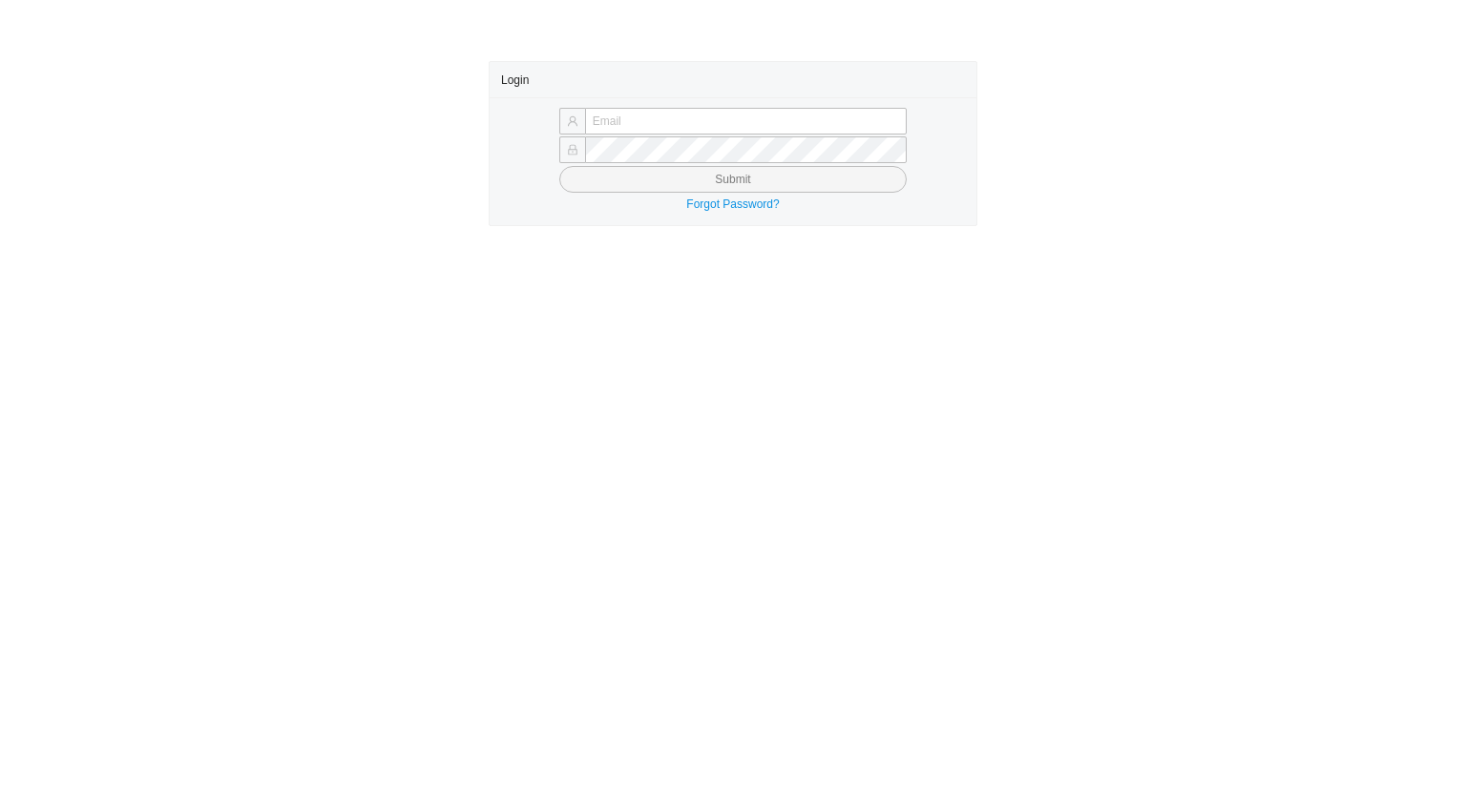 Image resolution: width=1466 pixels, height=787 pixels. Describe the element at coordinates (733, 179) in the screenshot. I see `button: Submit` at that location.